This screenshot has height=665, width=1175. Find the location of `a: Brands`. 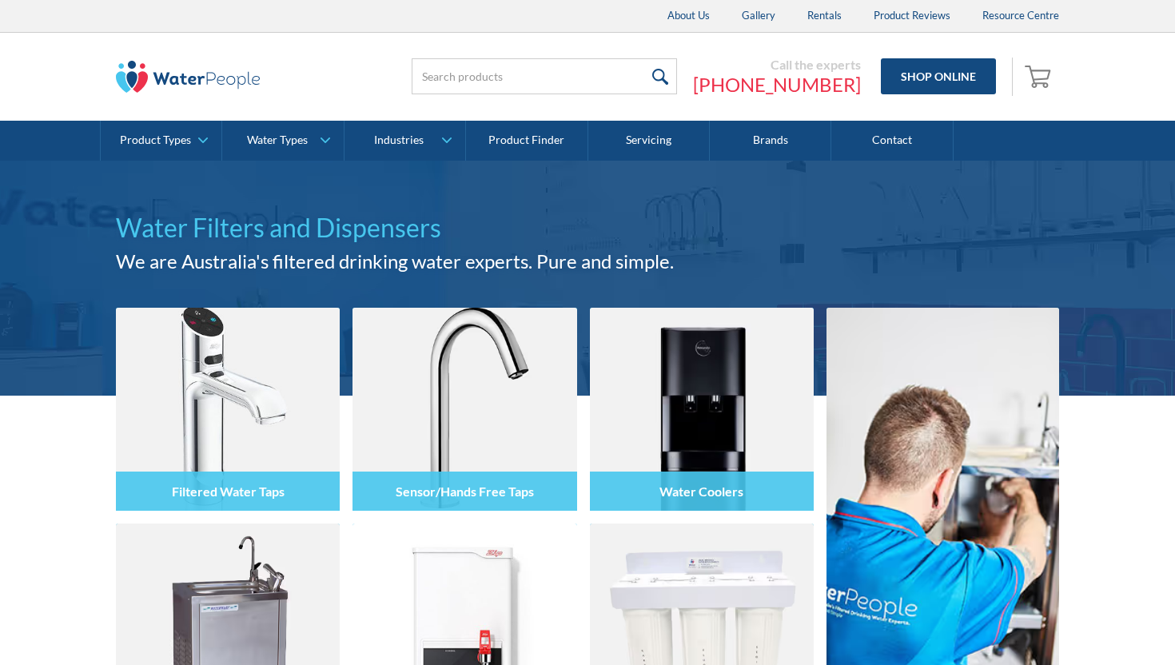

a: Brands is located at coordinates (770, 141).